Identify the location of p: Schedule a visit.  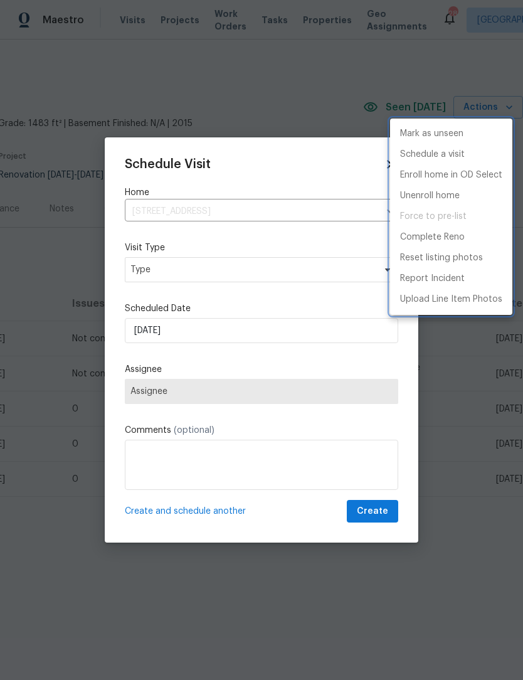
(432, 154).